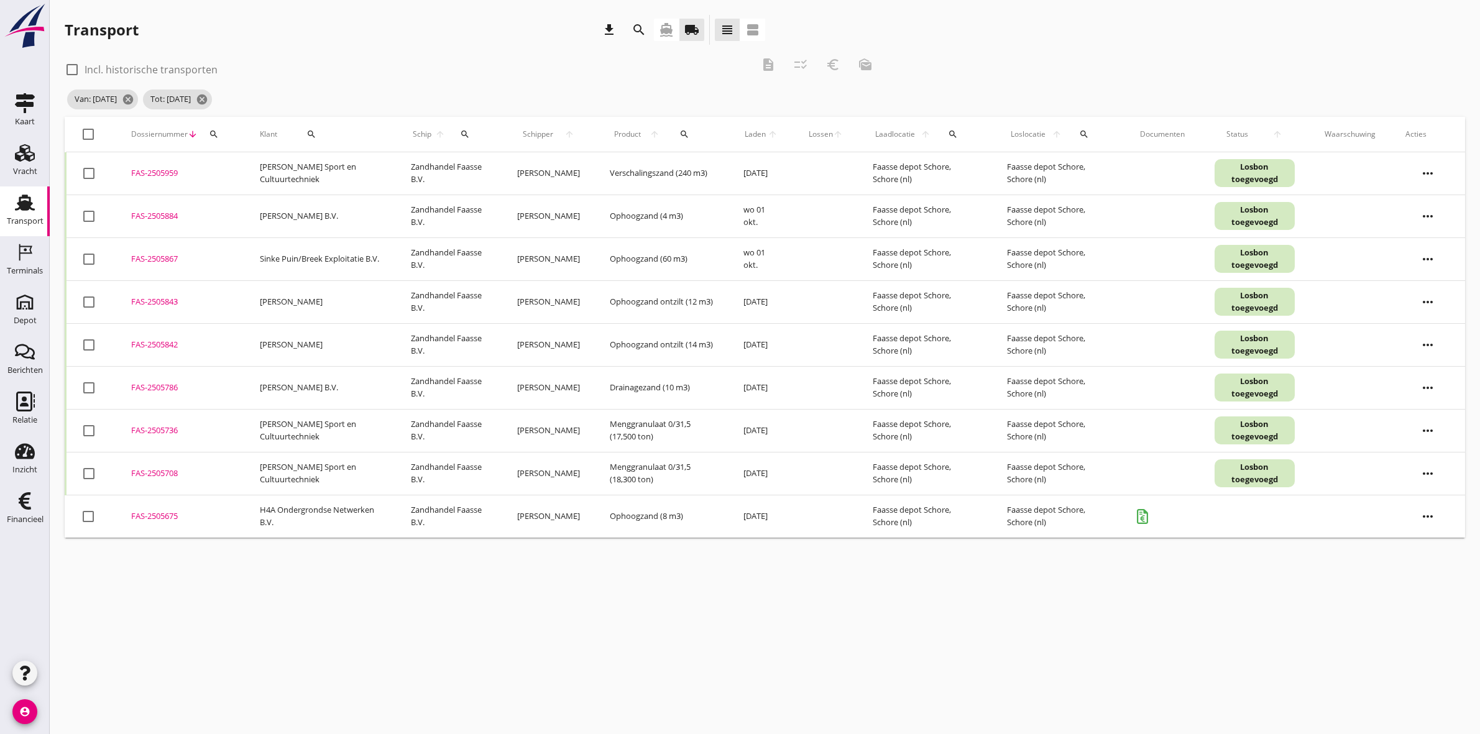 This screenshot has width=1480, height=734. I want to click on div: Documenten, so click(1162, 134).